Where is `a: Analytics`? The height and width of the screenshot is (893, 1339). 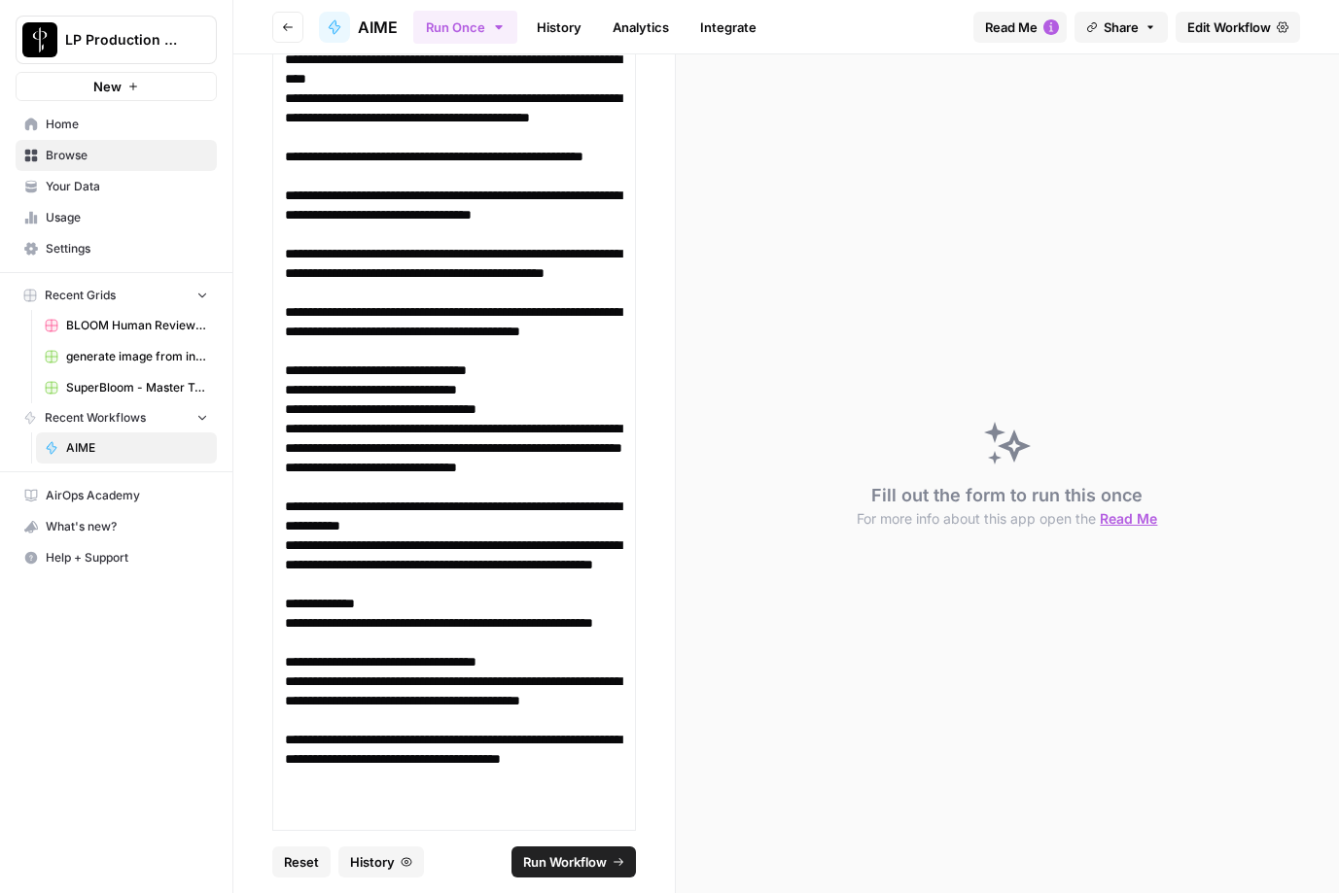
a: Analytics is located at coordinates (641, 27).